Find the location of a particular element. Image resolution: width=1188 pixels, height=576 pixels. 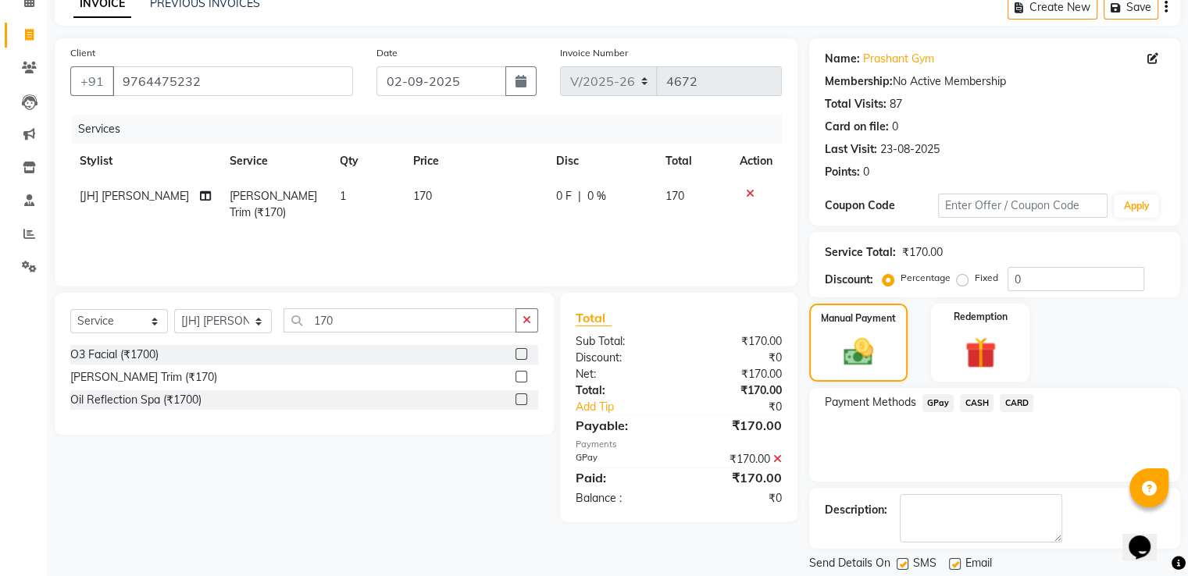

a: Prashant Gym is located at coordinates (898, 59).